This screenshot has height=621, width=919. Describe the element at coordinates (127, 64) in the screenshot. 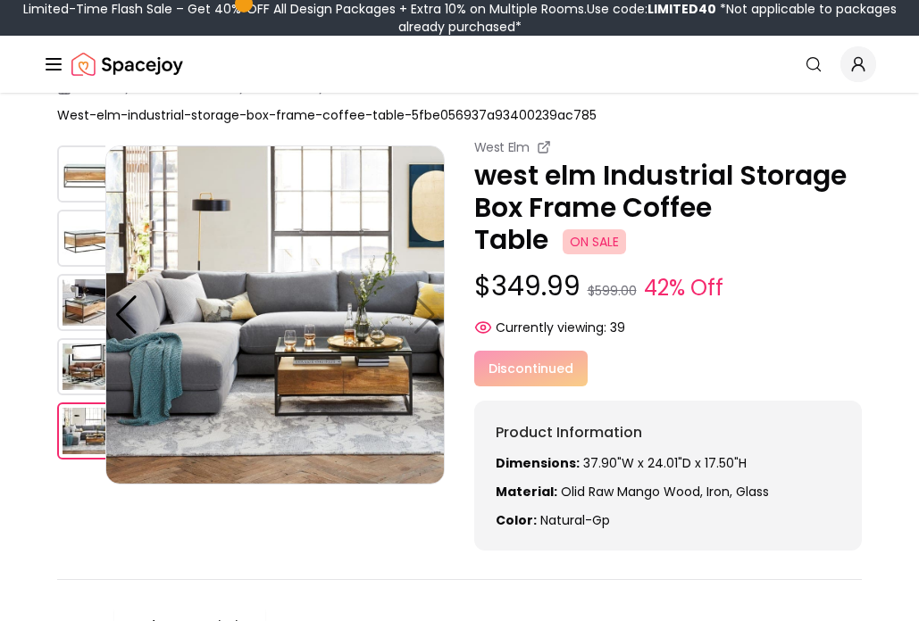

I see `a: Spacejoy` at that location.